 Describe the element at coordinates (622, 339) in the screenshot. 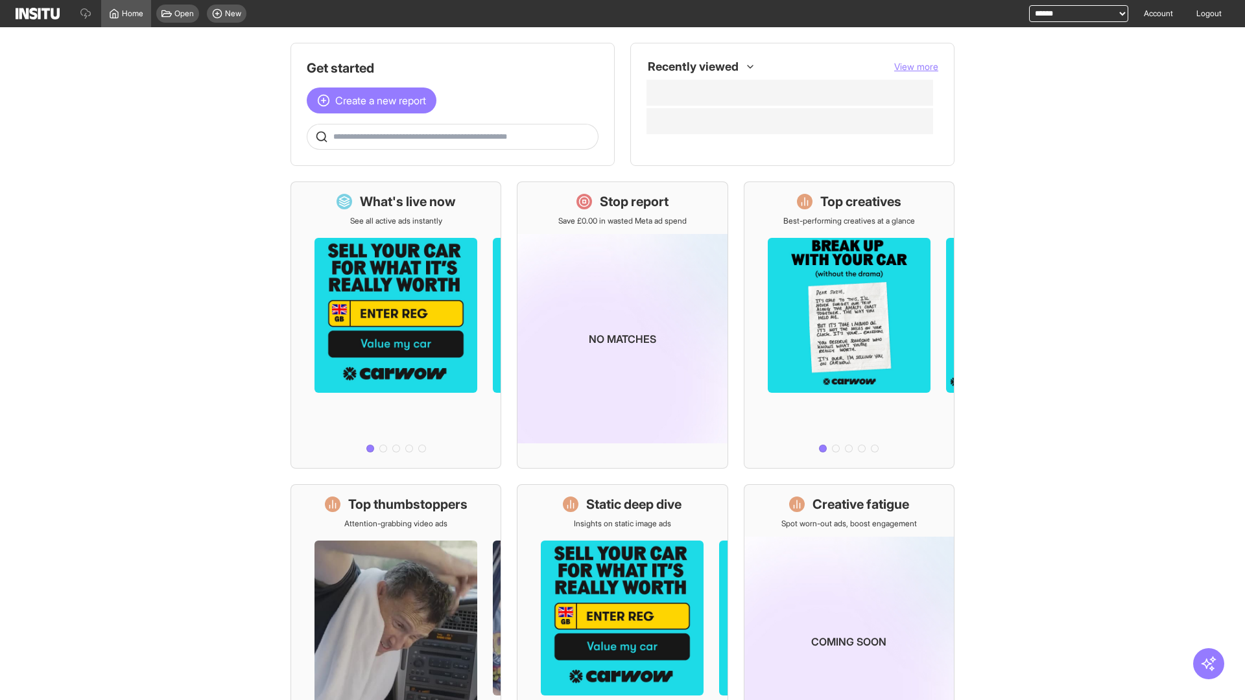

I see `img: coming-soon-gradient_kfitwp.png` at that location.